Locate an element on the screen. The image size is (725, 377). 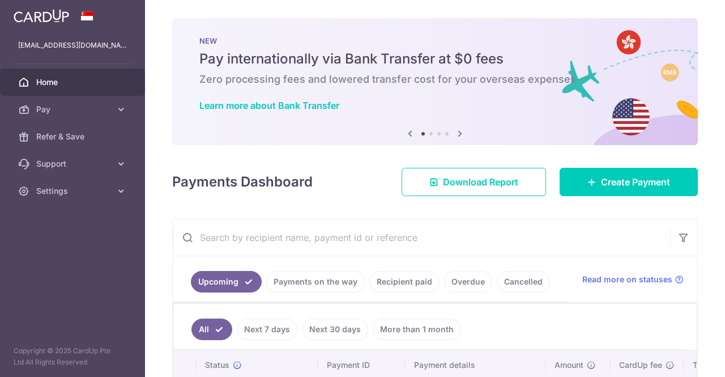
a: Read more on statuses is located at coordinates (633, 279).